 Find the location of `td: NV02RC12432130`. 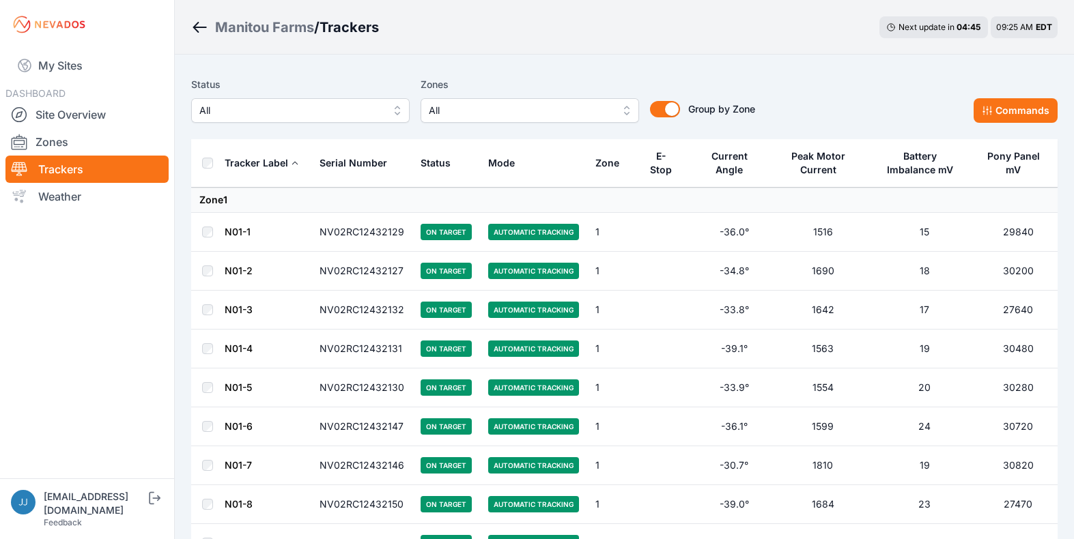

td: NV02RC12432130 is located at coordinates (362, 388).